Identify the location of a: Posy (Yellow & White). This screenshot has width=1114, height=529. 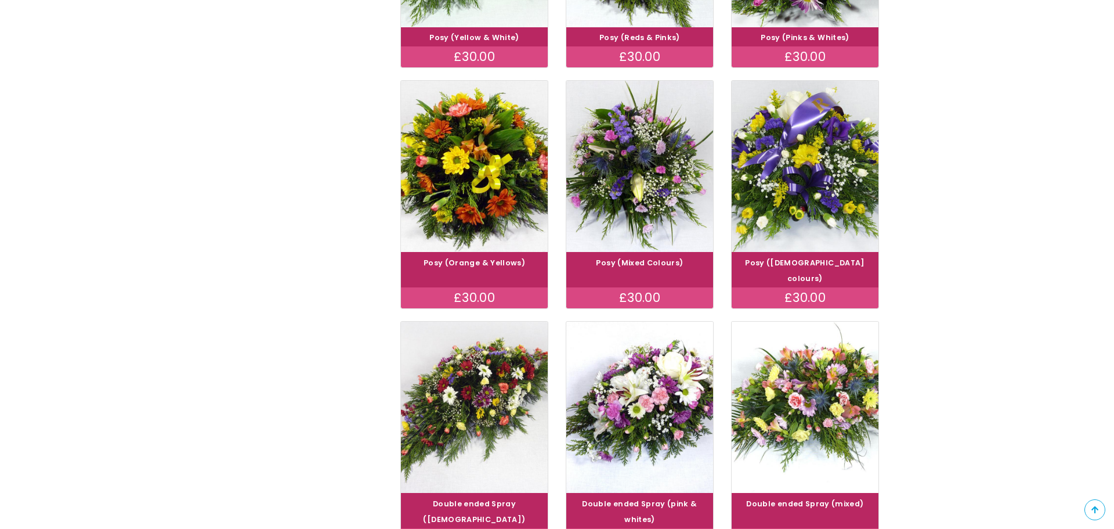
(474, 37).